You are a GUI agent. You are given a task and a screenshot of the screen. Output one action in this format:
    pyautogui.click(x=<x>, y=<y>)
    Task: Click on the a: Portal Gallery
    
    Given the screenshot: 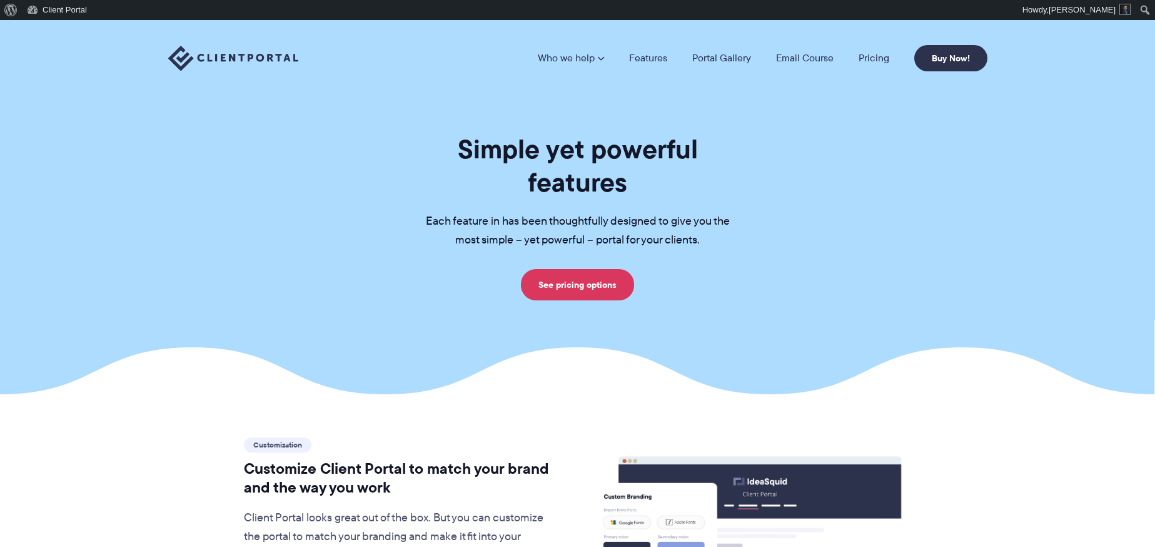 What is the action you would take?
    pyautogui.click(x=722, y=58)
    